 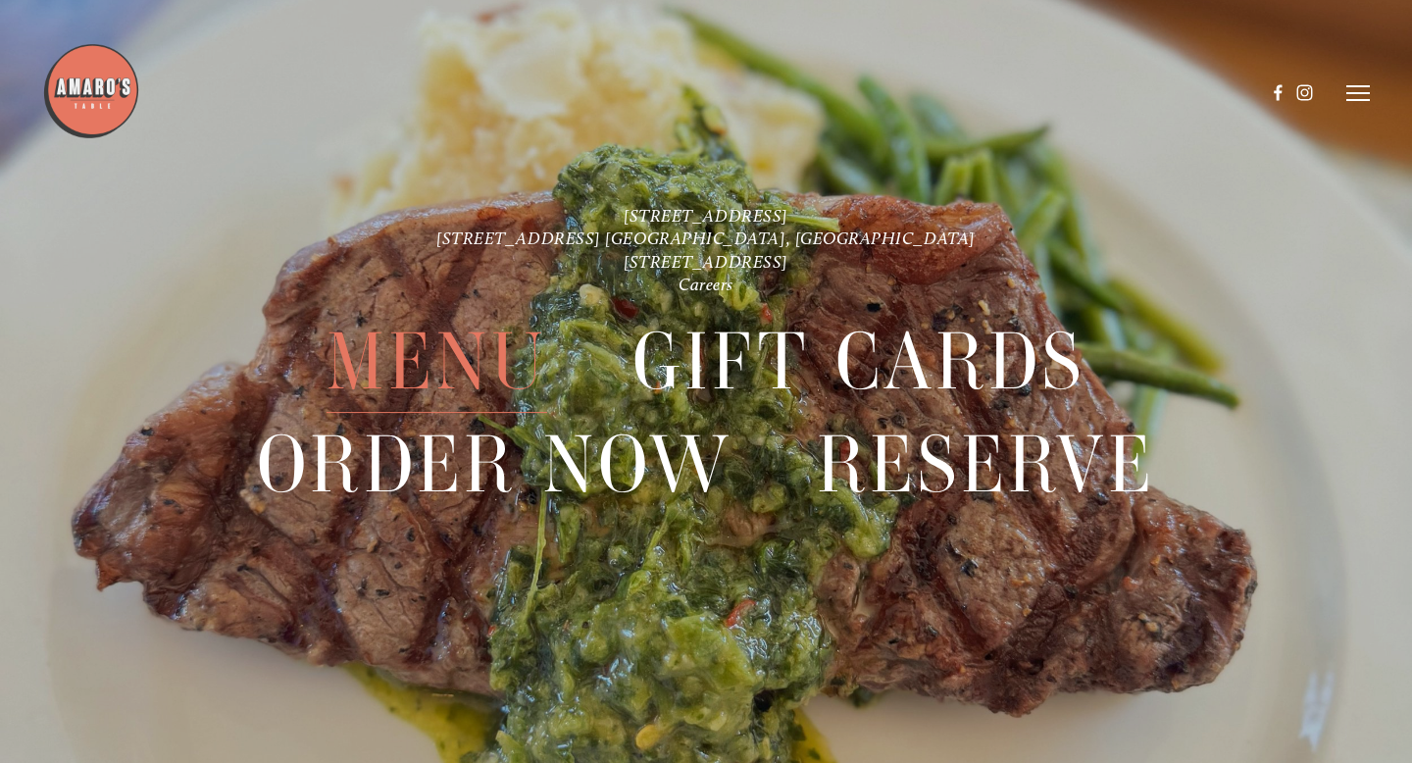 I want to click on span: Gift Cards, so click(x=859, y=362).